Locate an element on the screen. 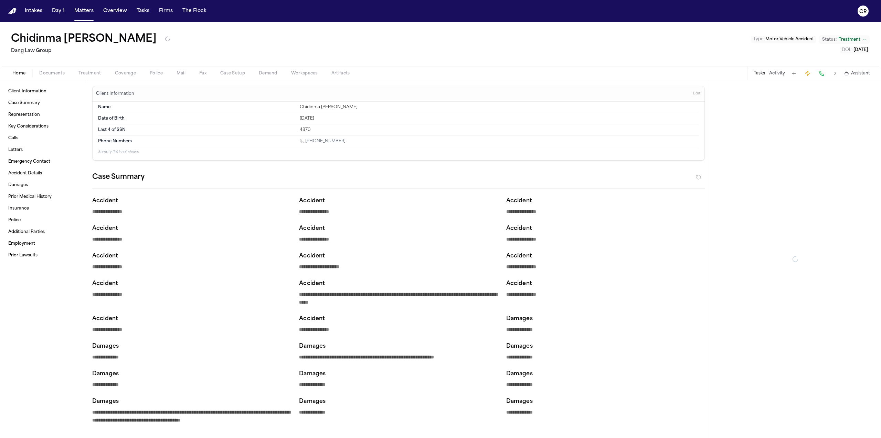 Image resolution: width=881 pixels, height=438 pixels. button: Edit Type: Motor Vehicle Accident is located at coordinates (784, 39).